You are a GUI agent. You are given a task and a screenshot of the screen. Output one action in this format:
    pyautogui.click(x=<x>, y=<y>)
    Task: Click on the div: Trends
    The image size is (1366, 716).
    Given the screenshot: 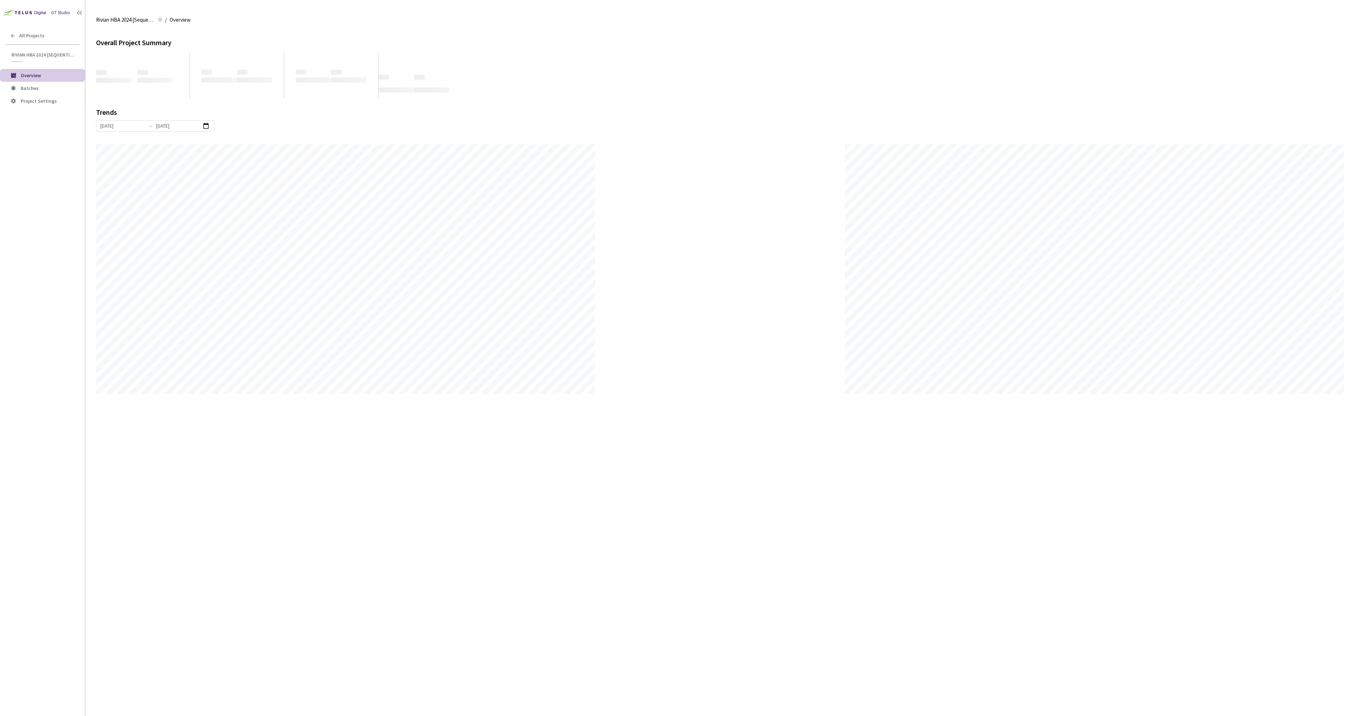 What is the action you would take?
    pyautogui.click(x=720, y=115)
    